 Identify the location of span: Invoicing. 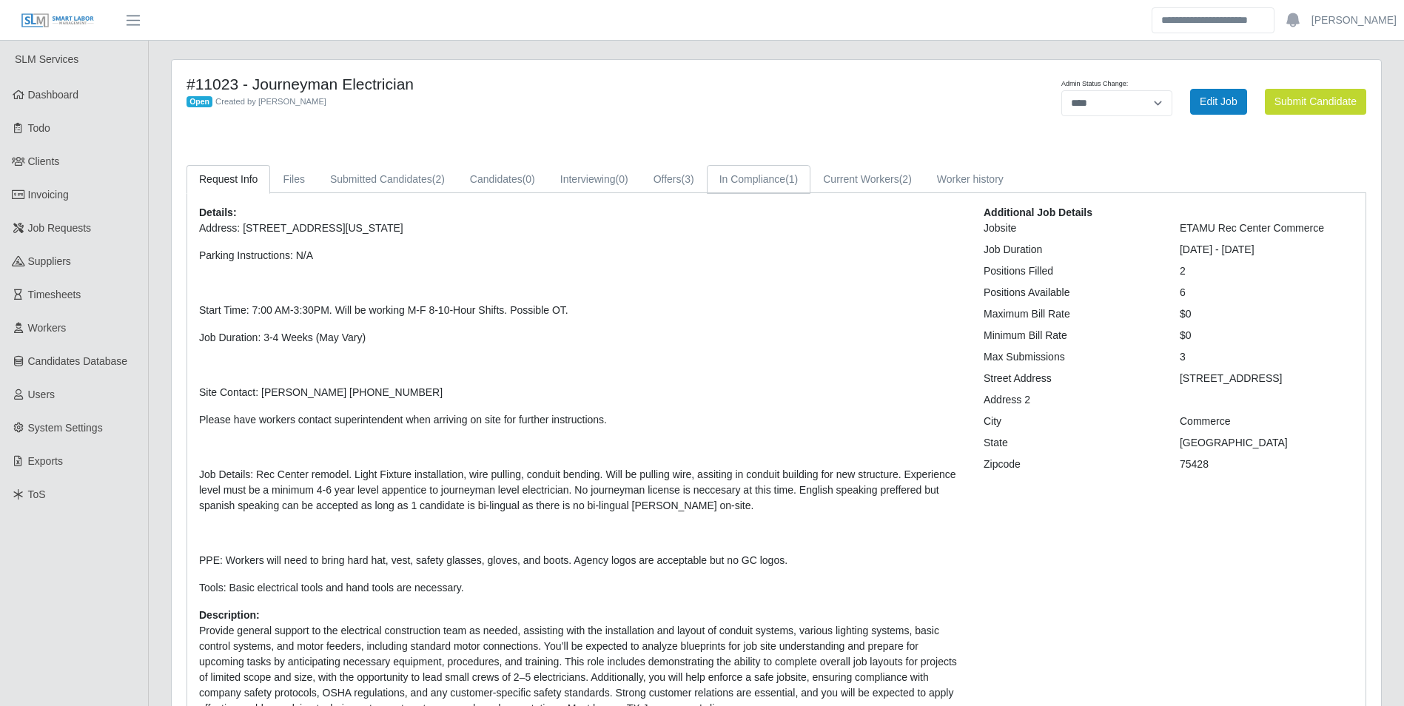
(48, 195).